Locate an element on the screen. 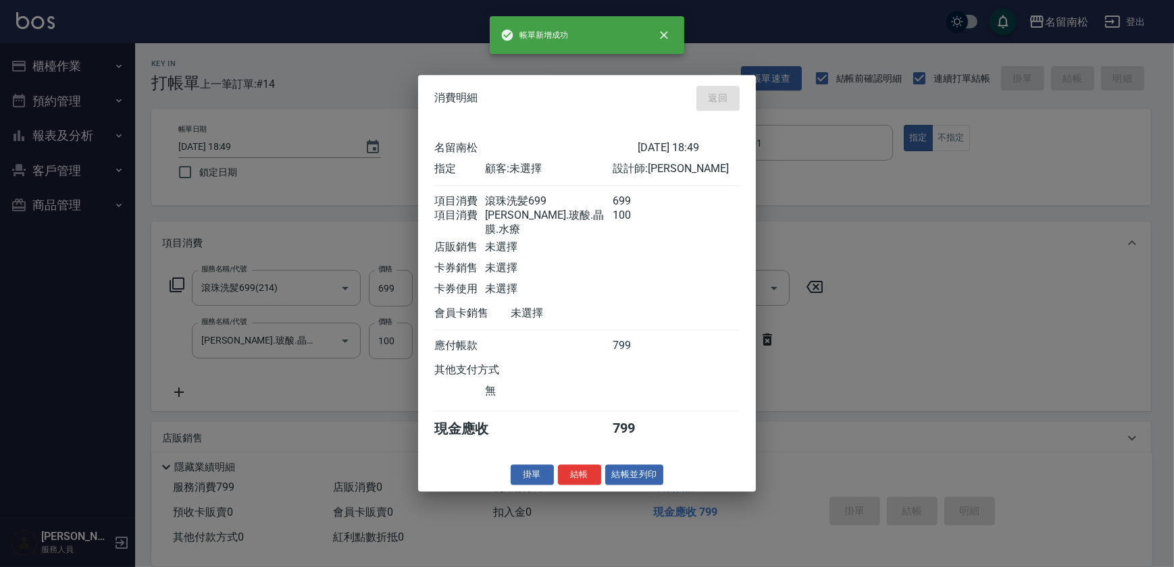 Image resolution: width=1174 pixels, height=567 pixels. button: 掛單 is located at coordinates (532, 475).